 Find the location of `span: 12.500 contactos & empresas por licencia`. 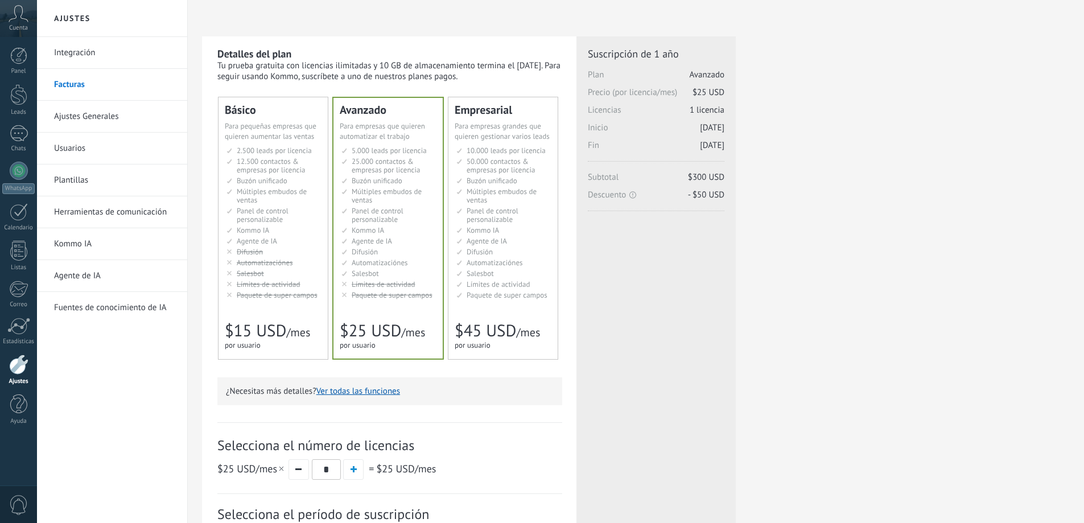

span: 12.500 contactos & empresas por licencia is located at coordinates (271, 166).